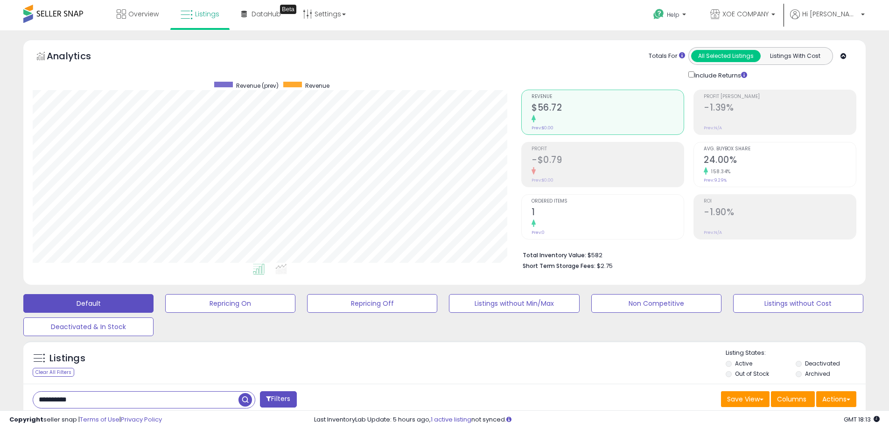 The image size is (889, 429). Describe the element at coordinates (796, 353) in the screenshot. I see `p: Listing States:` at that location.